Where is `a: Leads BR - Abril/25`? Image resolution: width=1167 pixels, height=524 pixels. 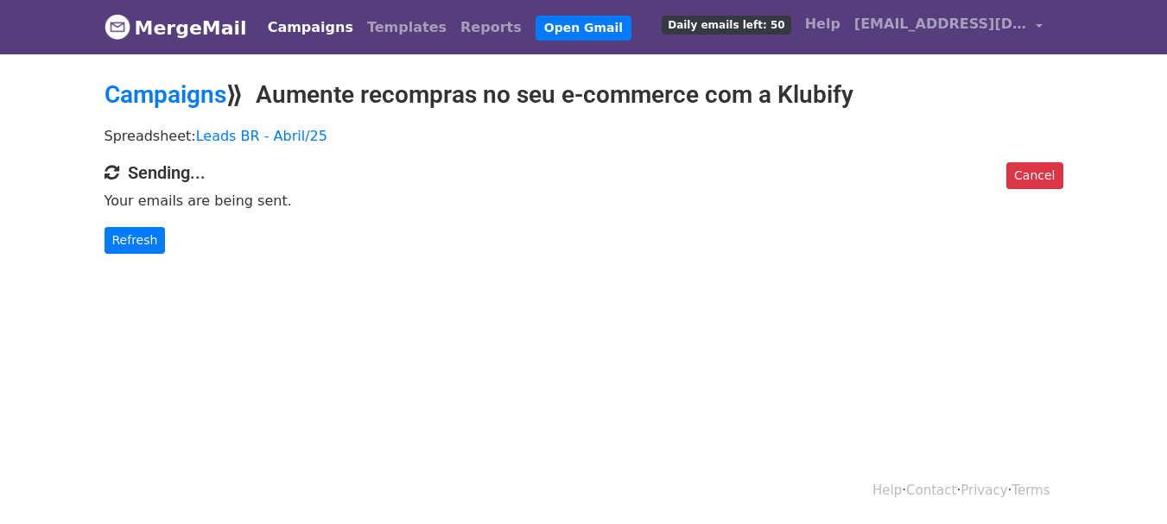
a: Leads BR - Abril/25 is located at coordinates (262, 136).